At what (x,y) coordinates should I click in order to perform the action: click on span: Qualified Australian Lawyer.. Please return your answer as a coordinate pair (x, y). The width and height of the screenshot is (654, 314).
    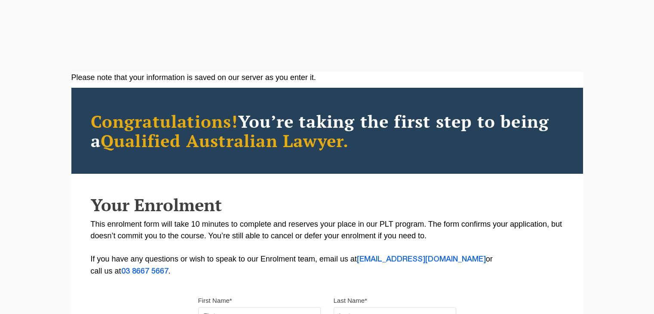
    Looking at the image, I should click on (225, 140).